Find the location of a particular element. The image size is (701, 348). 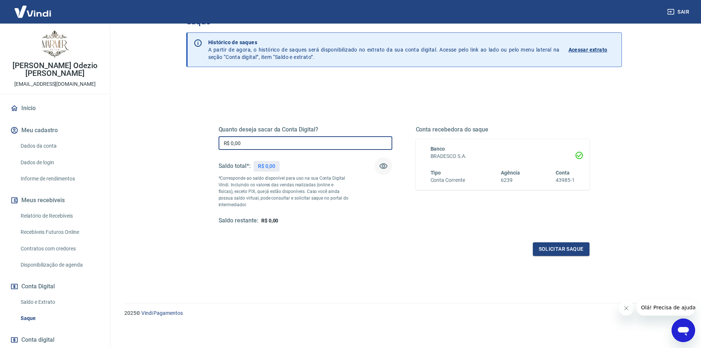

h6: 43985-1 is located at coordinates (565, 180).